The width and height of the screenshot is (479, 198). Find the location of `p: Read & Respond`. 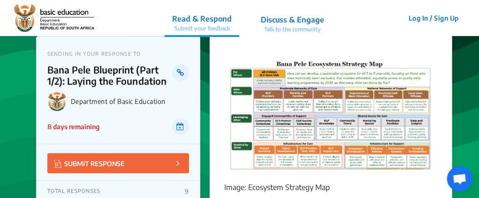

p: Read & Respond is located at coordinates (202, 19).